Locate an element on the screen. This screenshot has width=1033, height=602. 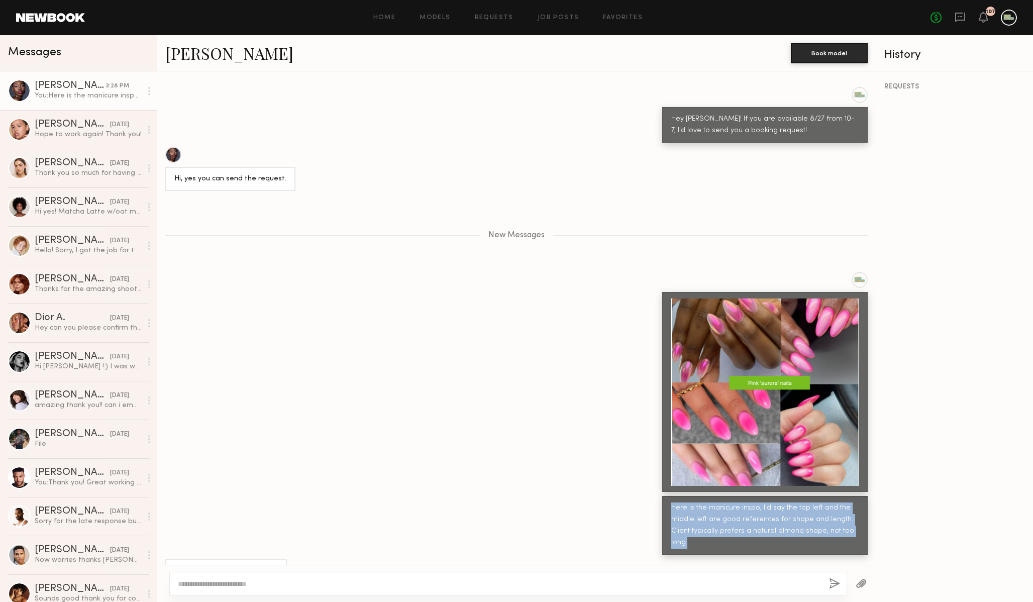
a: Requests is located at coordinates (494, 18).